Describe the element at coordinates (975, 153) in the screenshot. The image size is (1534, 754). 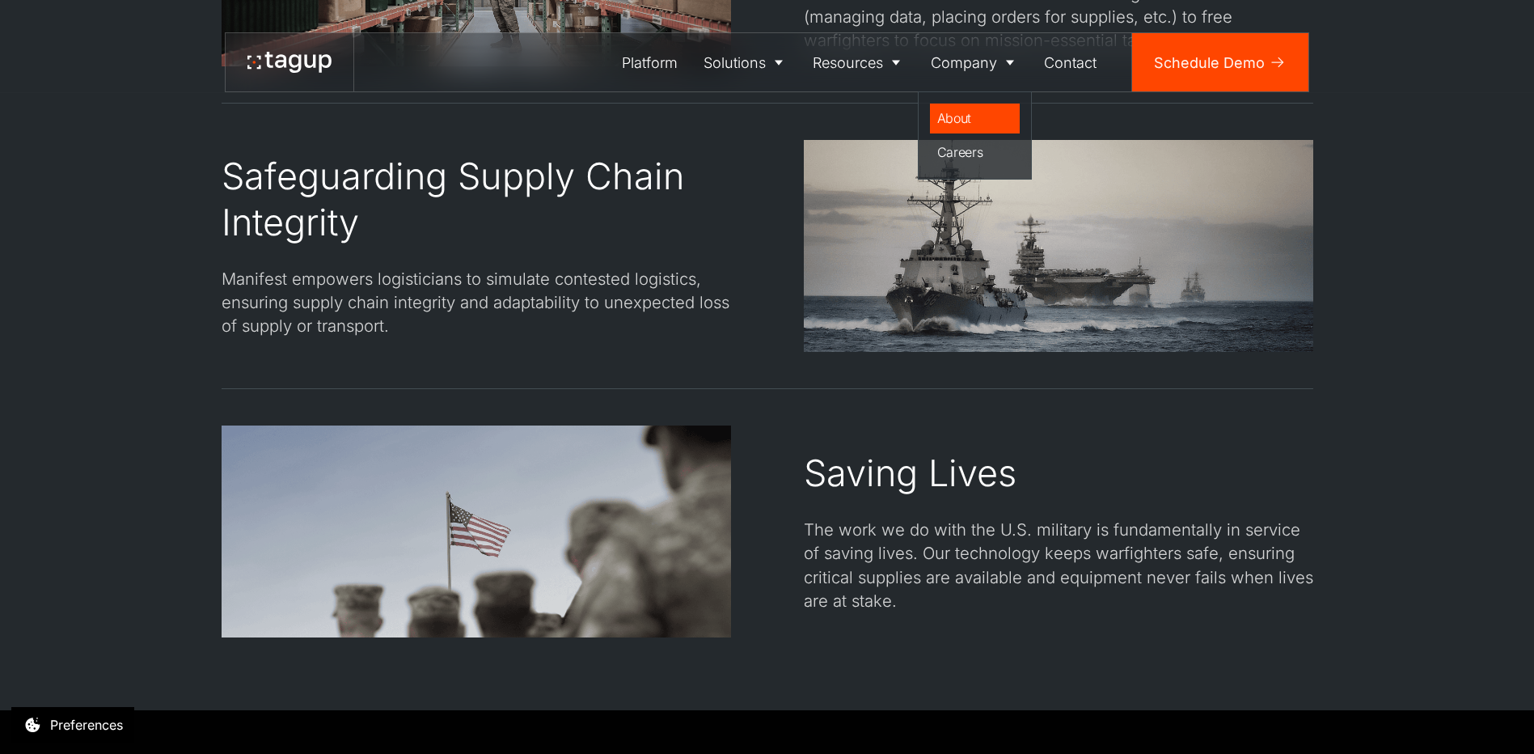
I see `a: Careers` at that location.